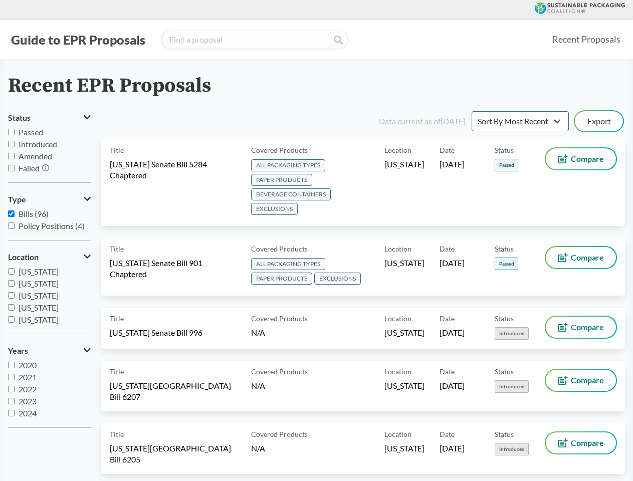  I want to click on span: Years, so click(18, 351).